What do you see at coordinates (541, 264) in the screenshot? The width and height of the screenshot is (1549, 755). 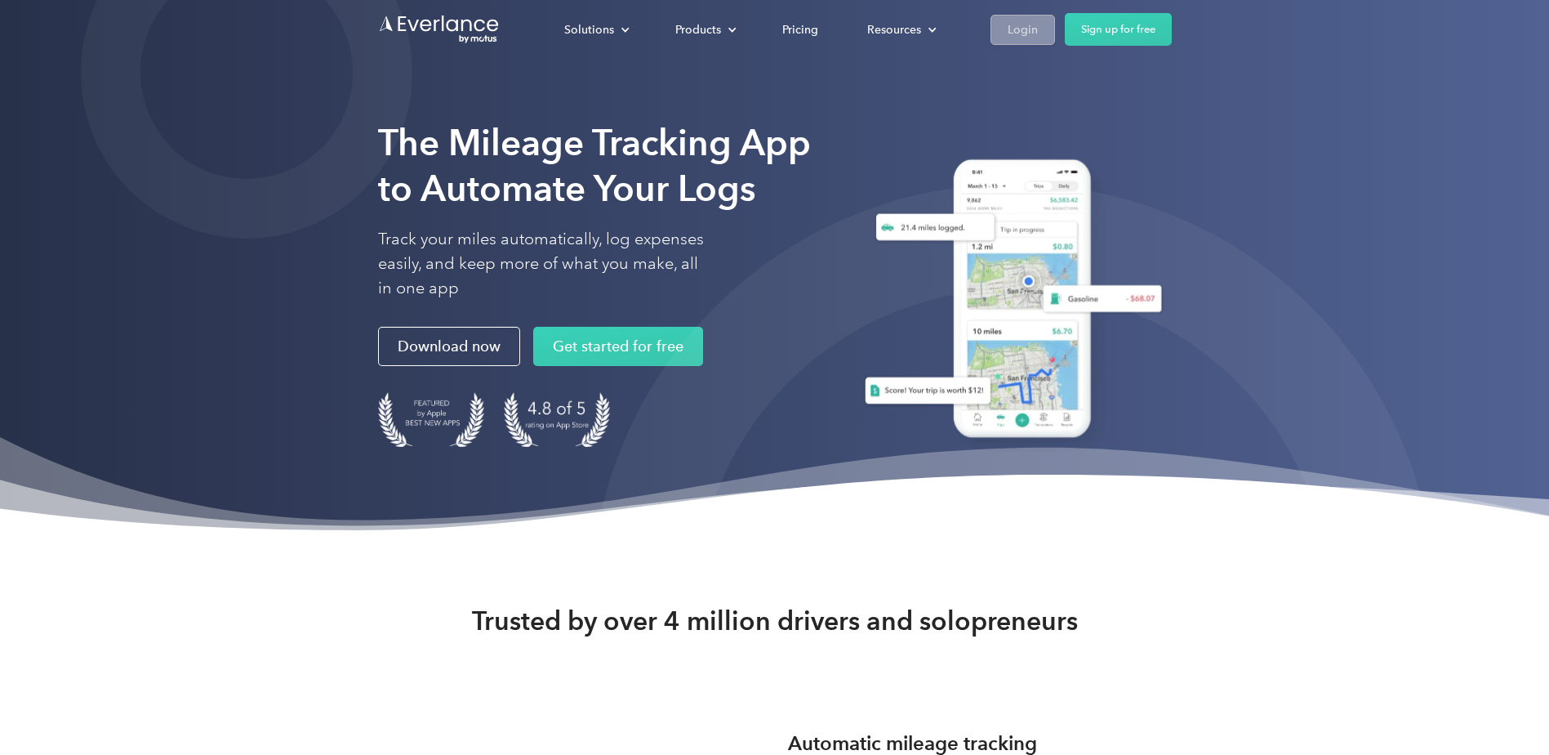 I see `p: Track your miles automatically, log expenses easily, and keep more of what you make, all in one app` at bounding box center [541, 264].